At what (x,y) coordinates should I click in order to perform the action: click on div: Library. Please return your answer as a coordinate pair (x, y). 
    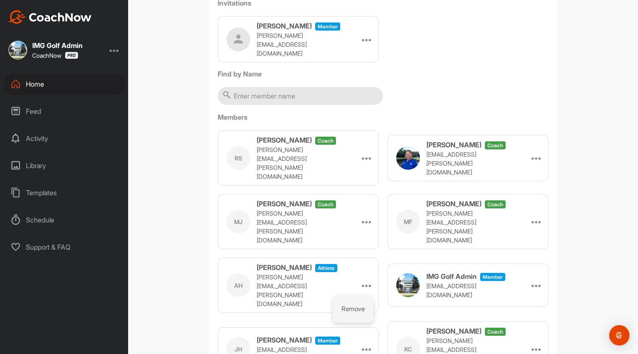
    Looking at the image, I should click on (64, 165).